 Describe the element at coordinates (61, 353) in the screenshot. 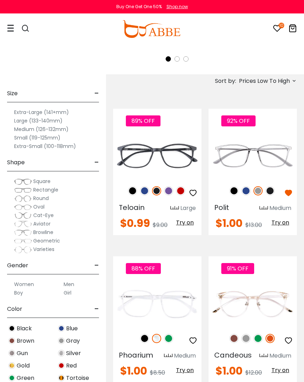

I see `img: Silver` at that location.